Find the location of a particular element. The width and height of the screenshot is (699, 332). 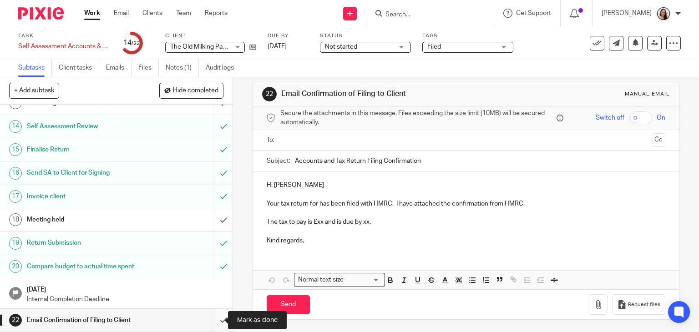

div: 19 is located at coordinates (15, 243).